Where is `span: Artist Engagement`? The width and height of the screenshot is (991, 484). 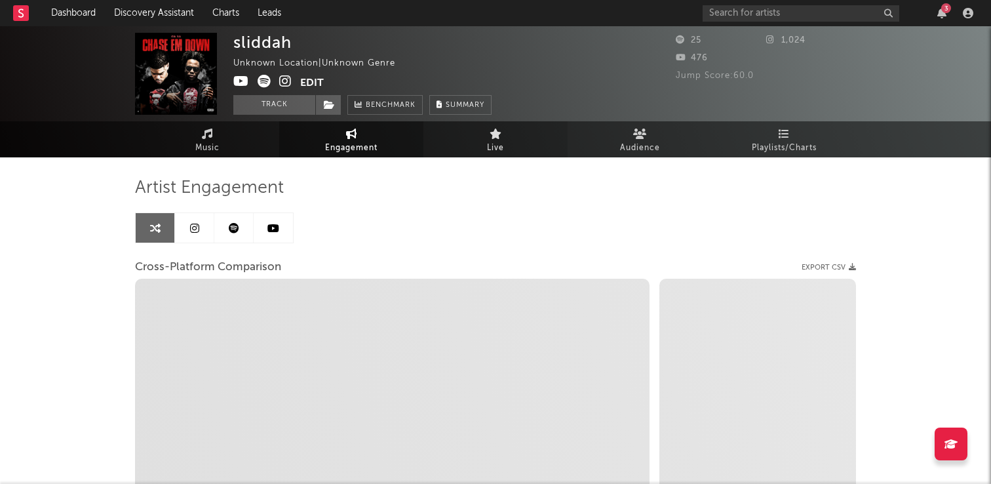 span: Artist Engagement is located at coordinates (209, 188).